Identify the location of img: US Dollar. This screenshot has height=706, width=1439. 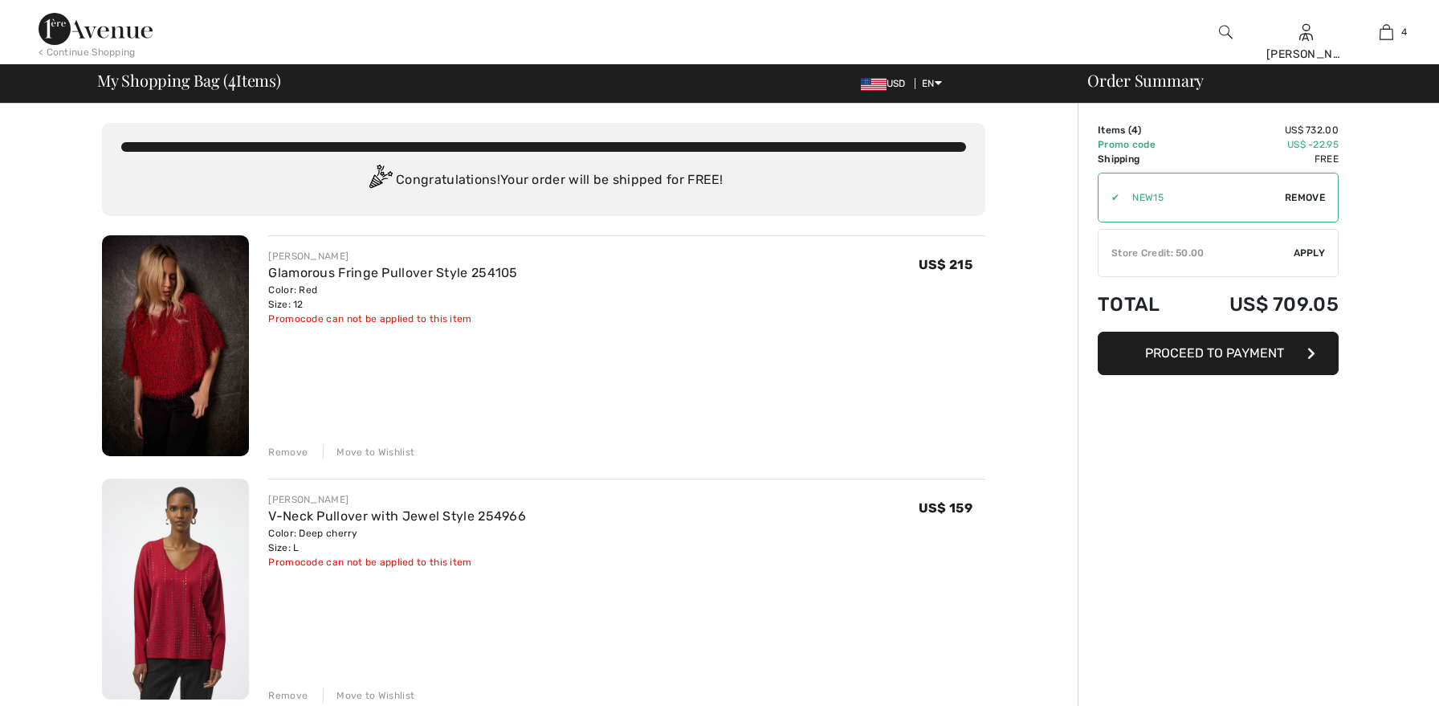
(874, 84).